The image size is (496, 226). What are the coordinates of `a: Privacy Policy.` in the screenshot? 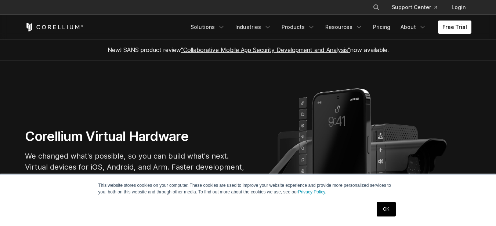 It's located at (312, 192).